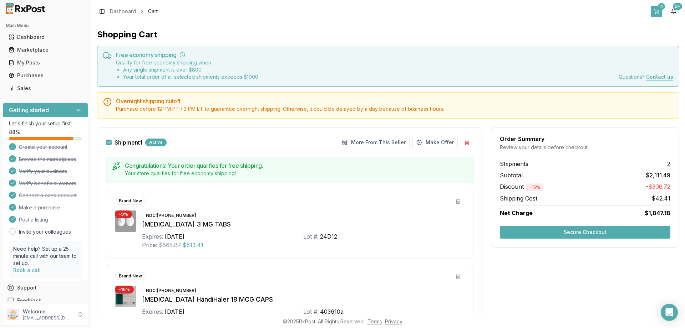  I want to click on span: Browse the marketplace, so click(47, 159).